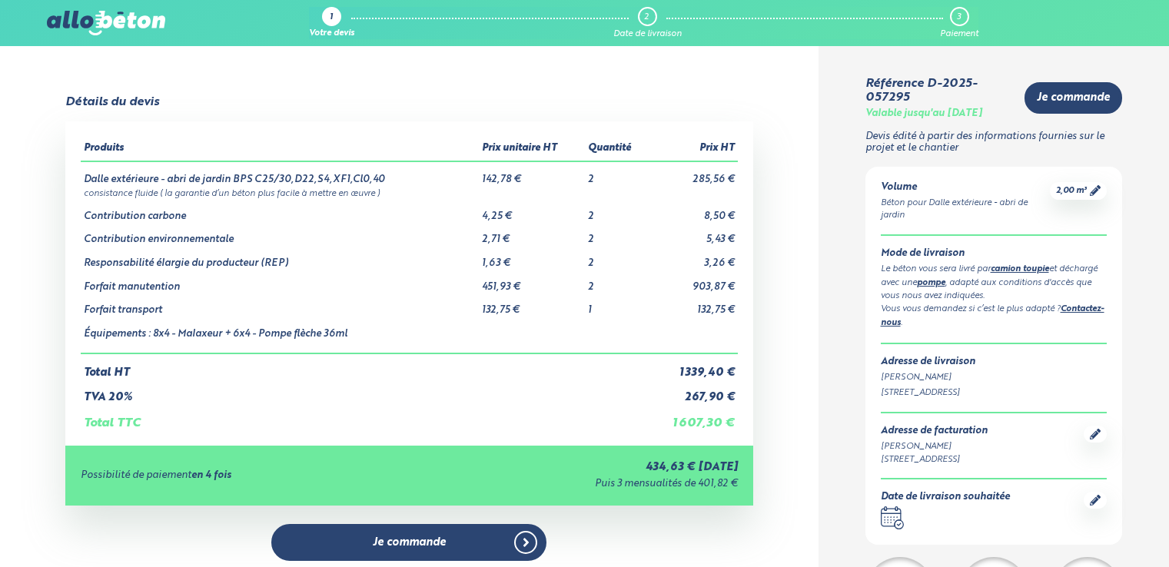 The height and width of the screenshot is (567, 1169). Describe the element at coordinates (331, 23) in the screenshot. I see `a: 1 Votre devis` at that location.